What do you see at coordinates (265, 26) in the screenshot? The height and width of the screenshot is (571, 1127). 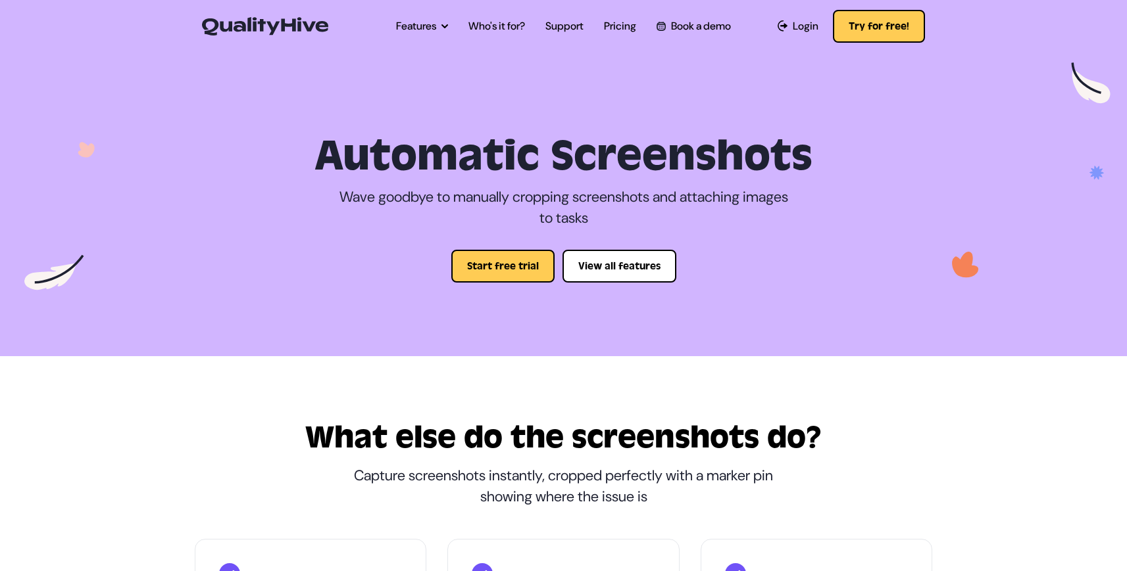 I see `img: QualityHive - Bug Tracking Tool` at bounding box center [265, 26].